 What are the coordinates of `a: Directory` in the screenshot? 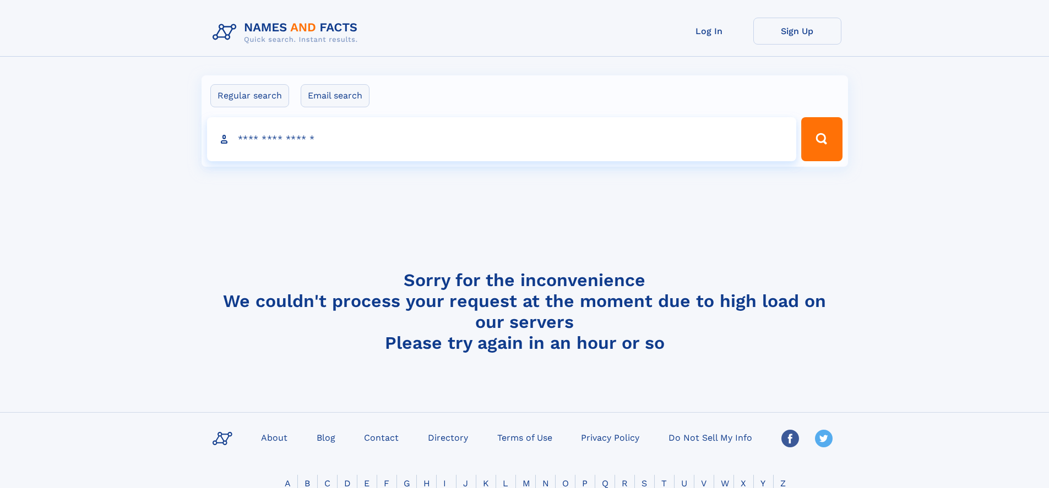 It's located at (448, 437).